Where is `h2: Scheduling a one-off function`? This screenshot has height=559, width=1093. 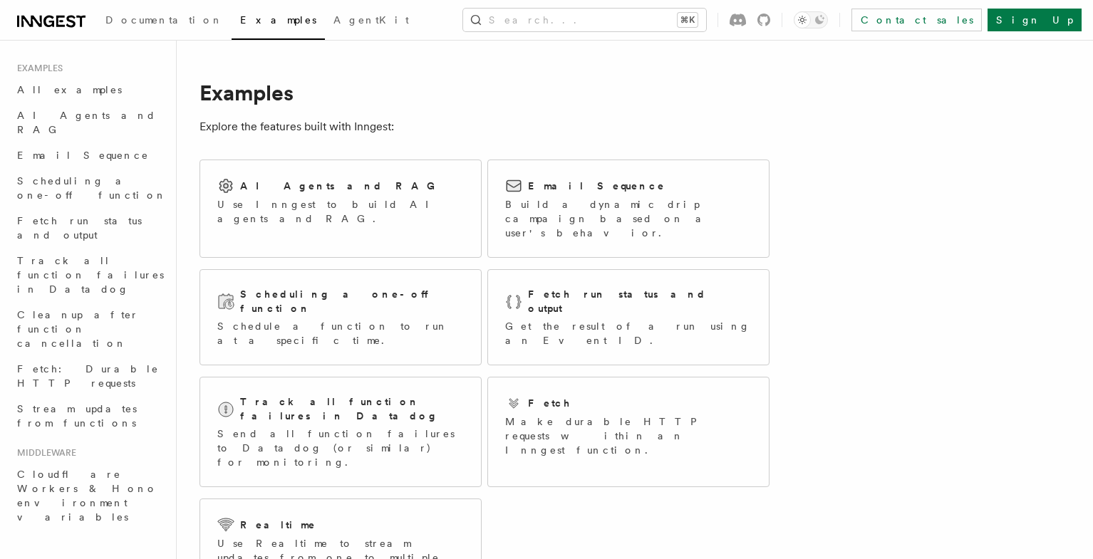
h2: Scheduling a one-off function is located at coordinates (352, 301).